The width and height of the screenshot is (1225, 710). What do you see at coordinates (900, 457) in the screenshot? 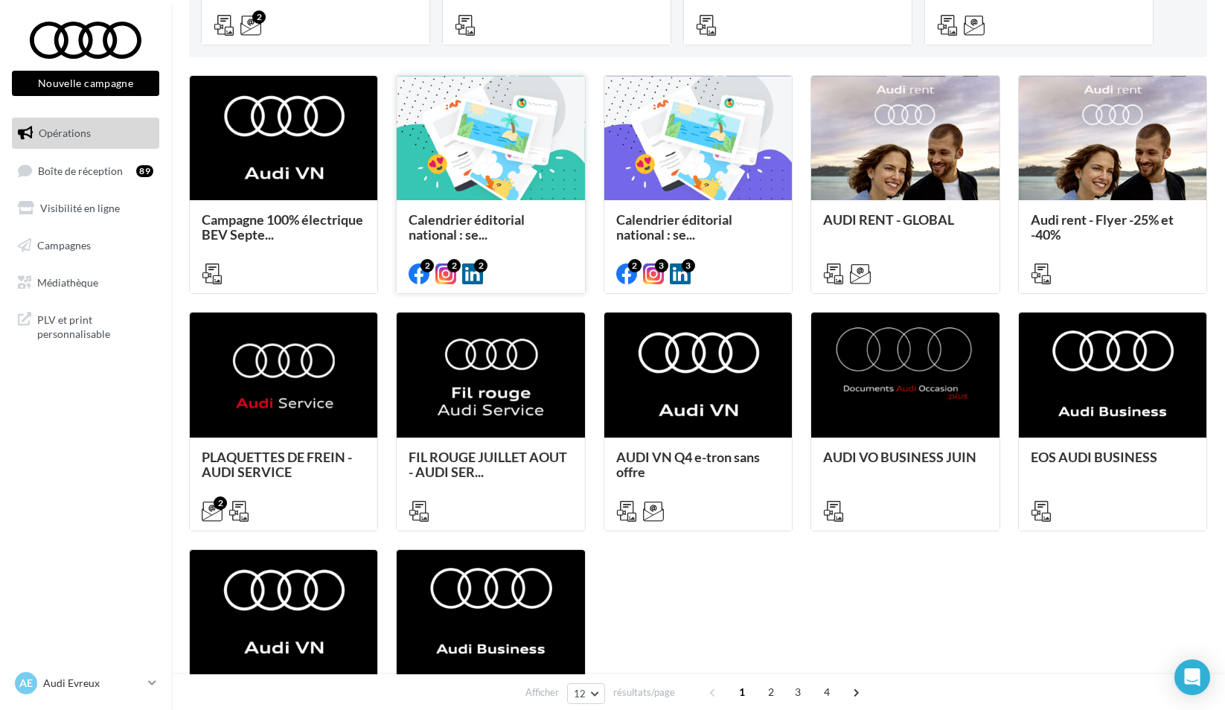
I see `span: AUDI VO BUSINESS JUIN` at bounding box center [900, 457].